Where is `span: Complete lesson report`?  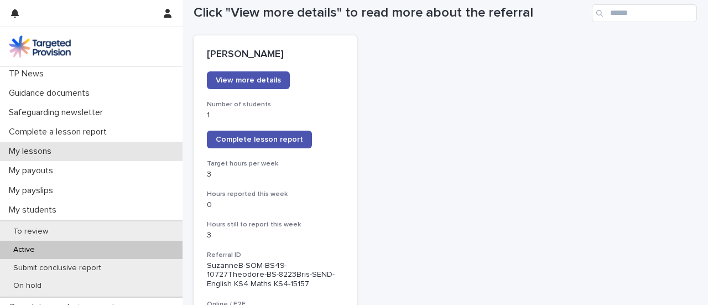 span: Complete lesson report is located at coordinates (259, 139).